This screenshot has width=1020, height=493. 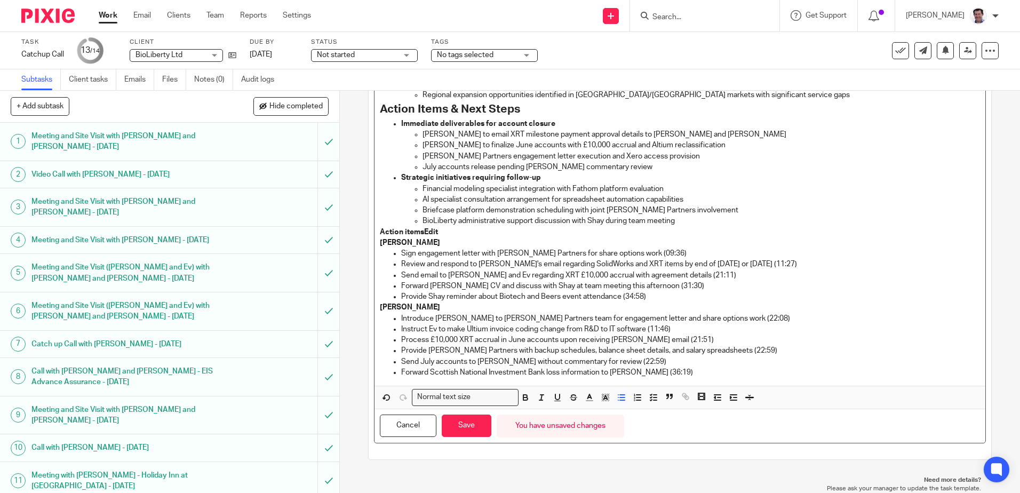 What do you see at coordinates (261, 79) in the screenshot?
I see `a: Audit logs` at bounding box center [261, 79].